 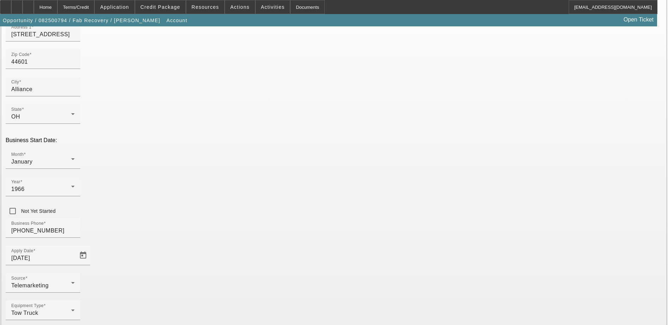 I want to click on mat-label: City, so click(x=15, y=82).